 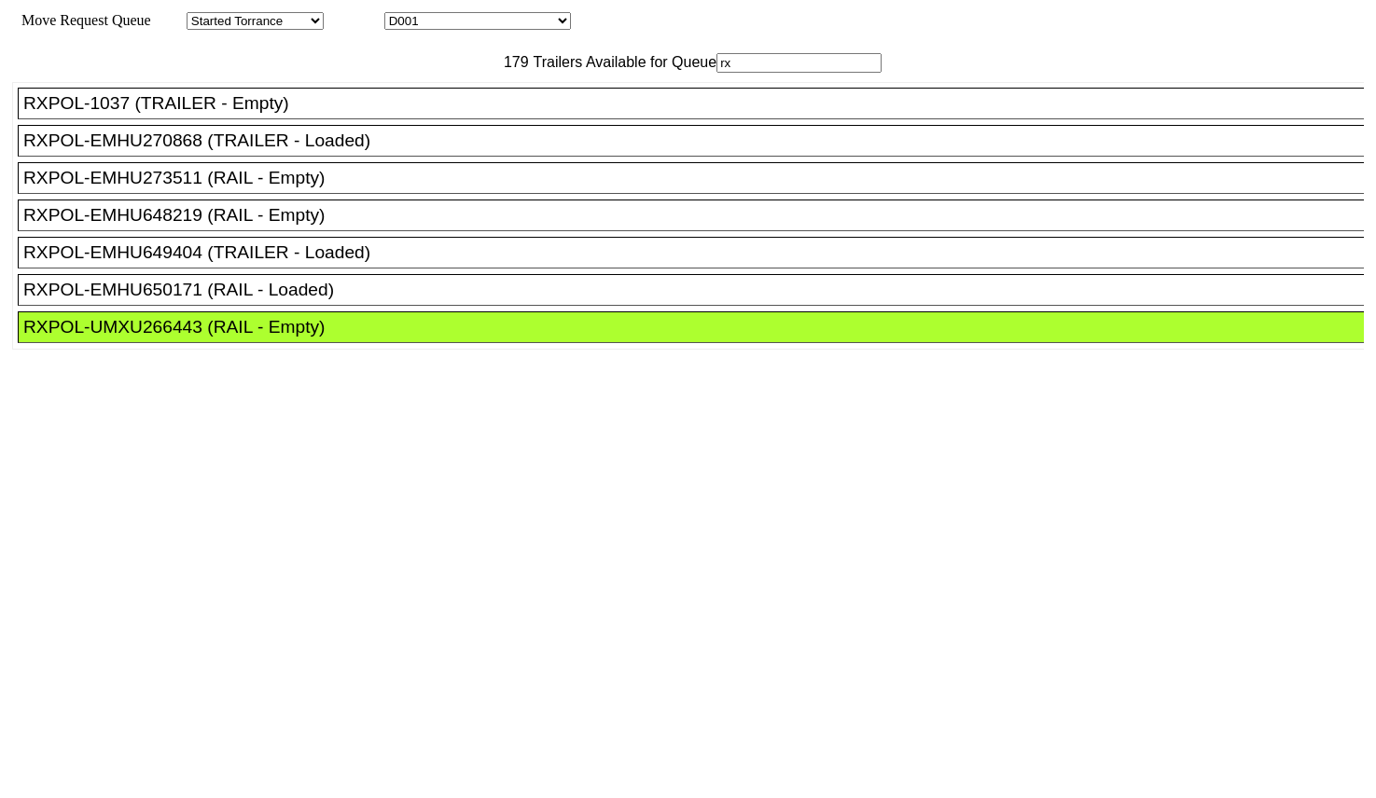 What do you see at coordinates (698, 104) in the screenshot?
I see `div: RXPOL-1037 (TRAILER - Empty)` at bounding box center [698, 104].